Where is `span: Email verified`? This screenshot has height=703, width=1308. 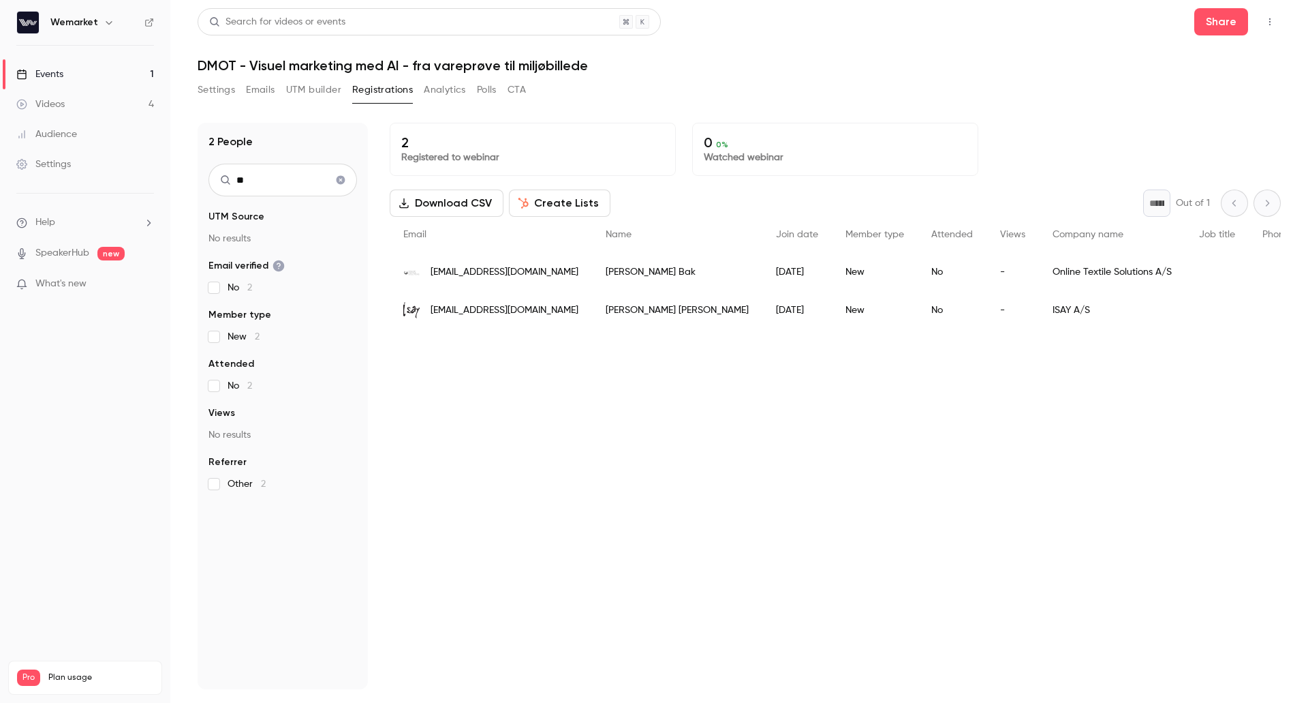 span: Email verified is located at coordinates (247, 266).